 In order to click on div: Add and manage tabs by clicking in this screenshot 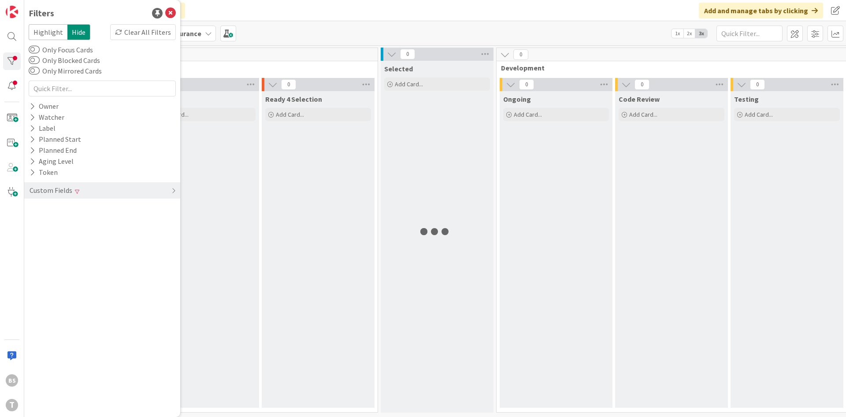, I will do `click(761, 11)`.